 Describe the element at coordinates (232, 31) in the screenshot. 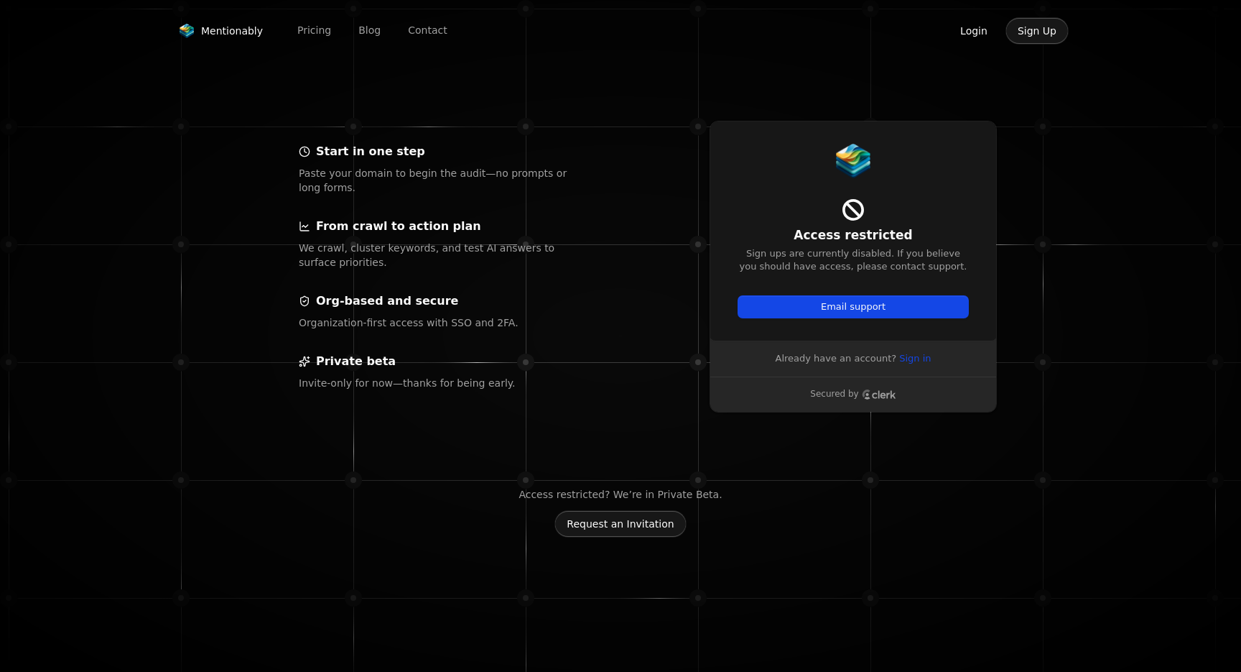

I see `span: Mentionably` at that location.